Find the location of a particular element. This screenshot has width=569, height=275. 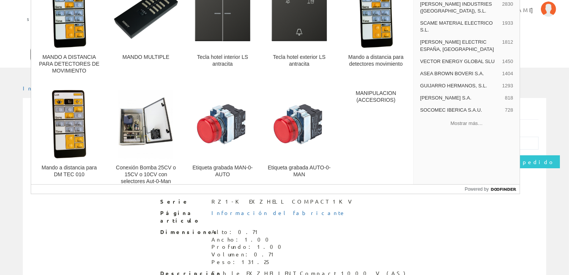

a: Etiqueta grabada AUTO-0-MAN Etiqueta grabada AUTO-0-MAN is located at coordinates (299, 139).